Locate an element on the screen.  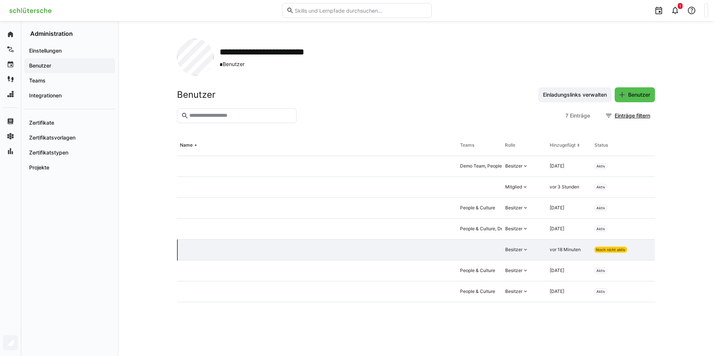
div: Rolle is located at coordinates (510, 145).